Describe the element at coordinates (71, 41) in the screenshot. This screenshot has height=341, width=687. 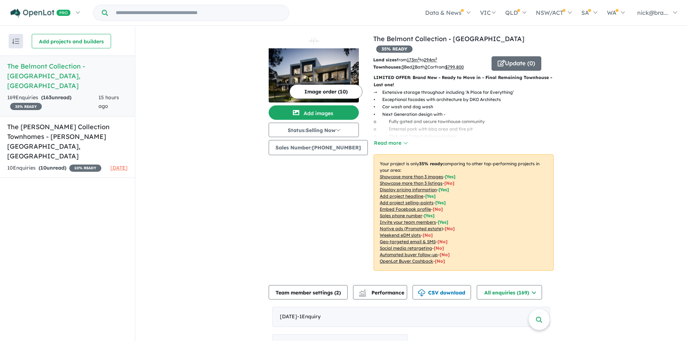
I see `button: Add projects and builders` at that location.